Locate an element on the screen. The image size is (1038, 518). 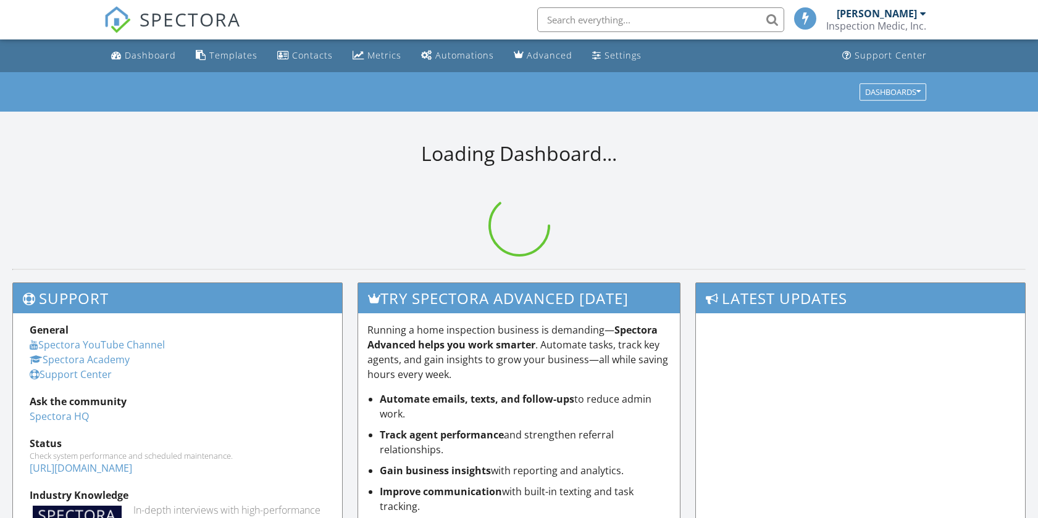
li: to reduce admin work. is located at coordinates (525, 407).